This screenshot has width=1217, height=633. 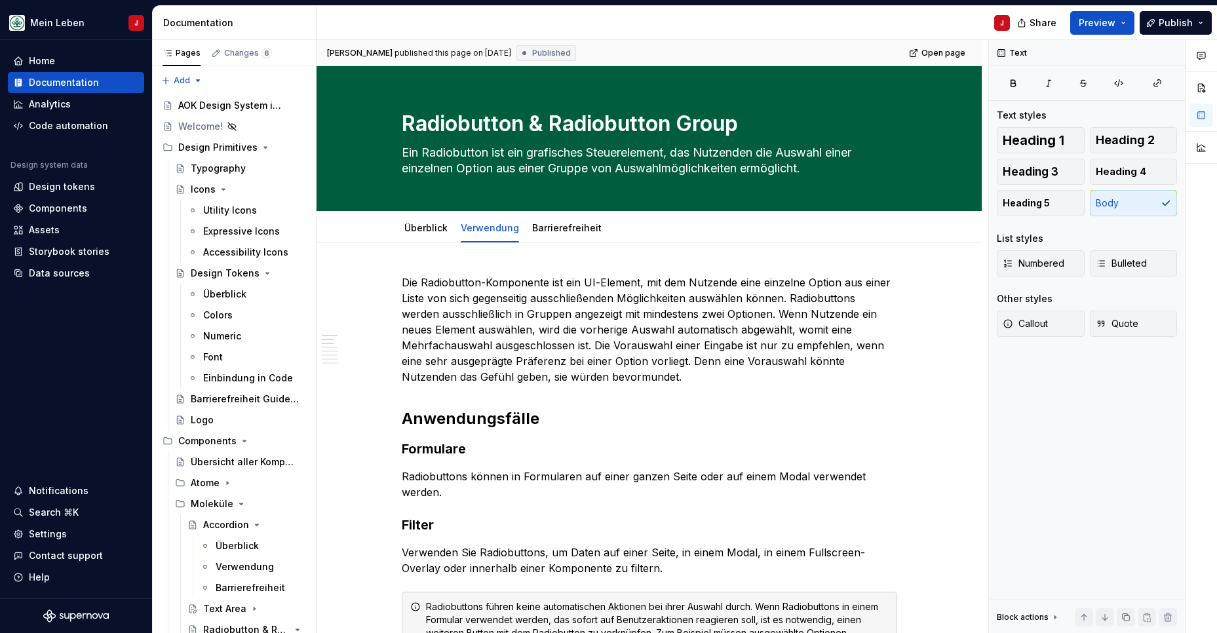 I want to click on span: 6, so click(x=267, y=53).